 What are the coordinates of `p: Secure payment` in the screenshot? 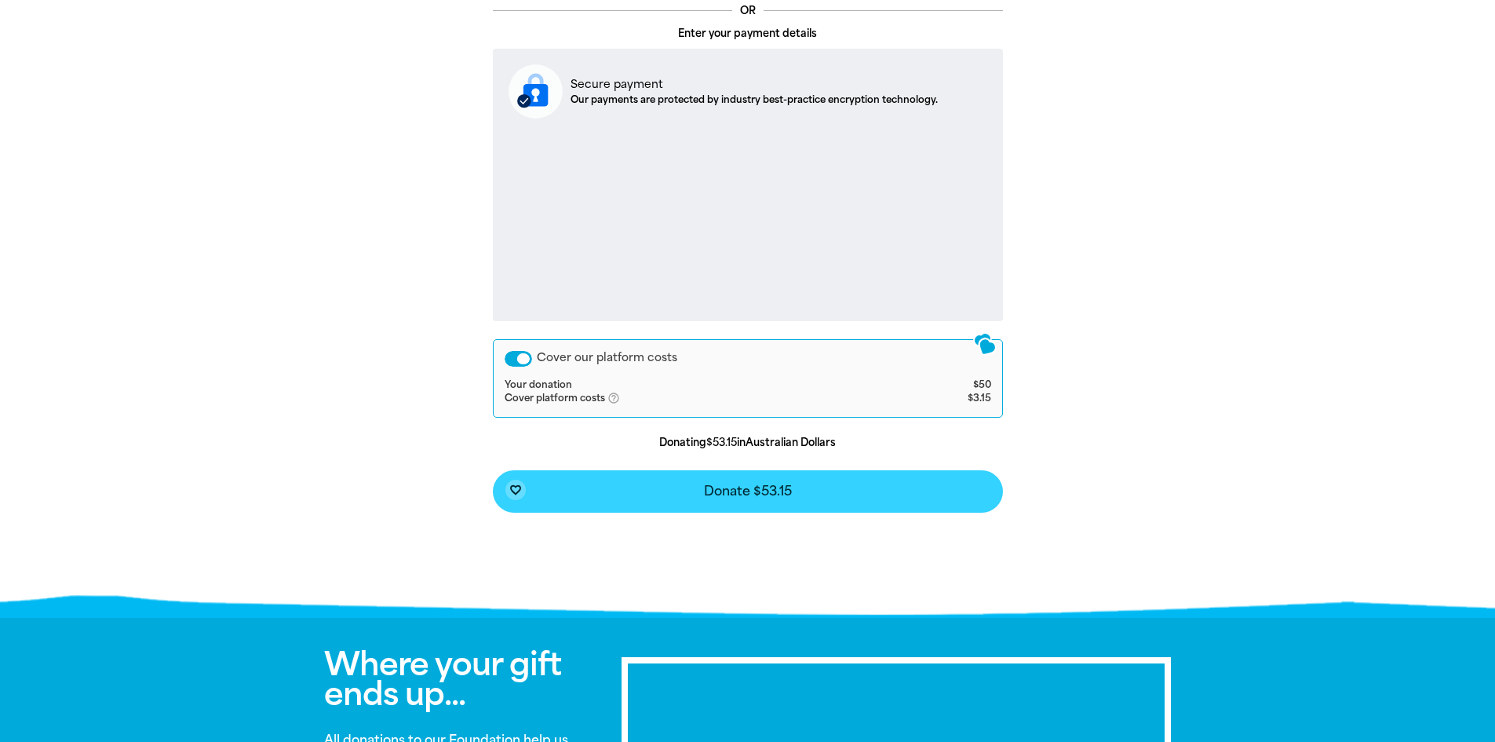 It's located at (754, 84).